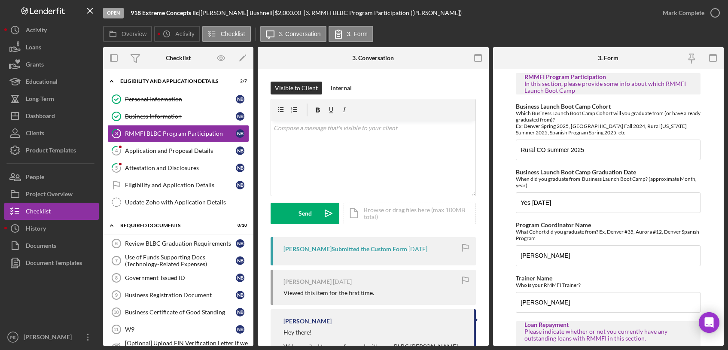 The image size is (728, 350). Describe the element at coordinates (116, 243) in the screenshot. I see `tspan: 6` at that location.